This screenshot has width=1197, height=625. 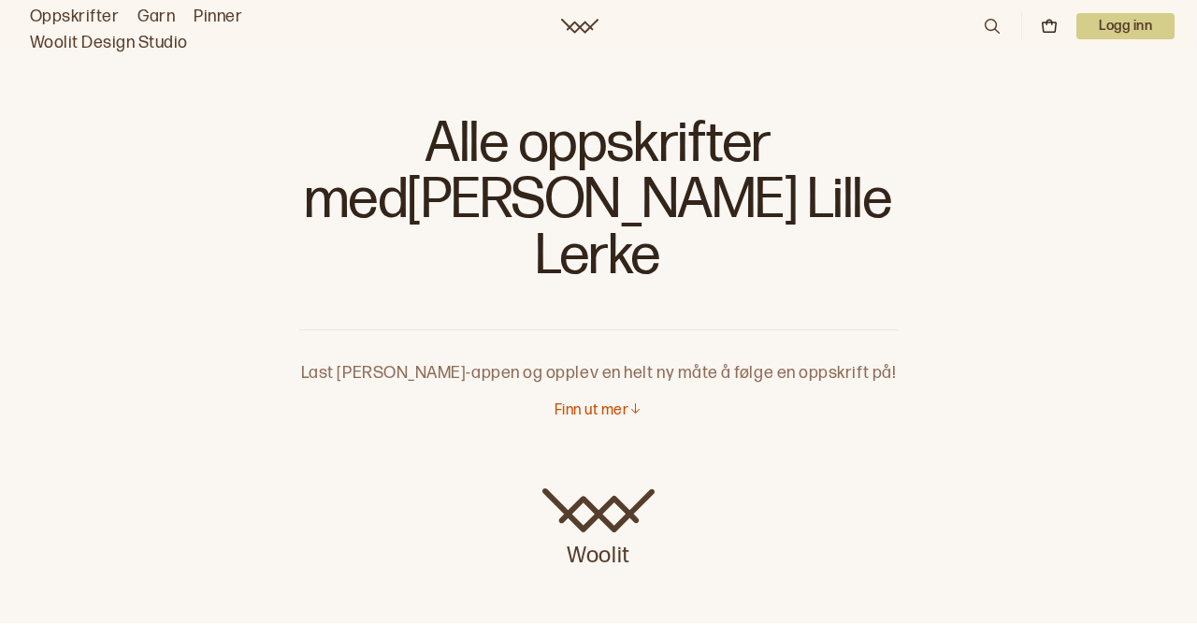 What do you see at coordinates (218, 17) in the screenshot?
I see `a: Pinner` at bounding box center [218, 17].